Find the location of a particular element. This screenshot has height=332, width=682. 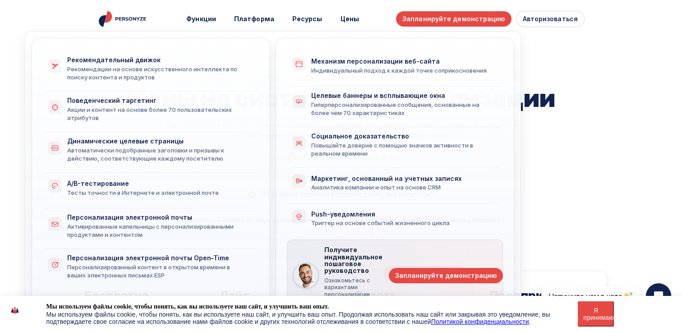

font: Политикой конфиденциальности is located at coordinates (480, 322).